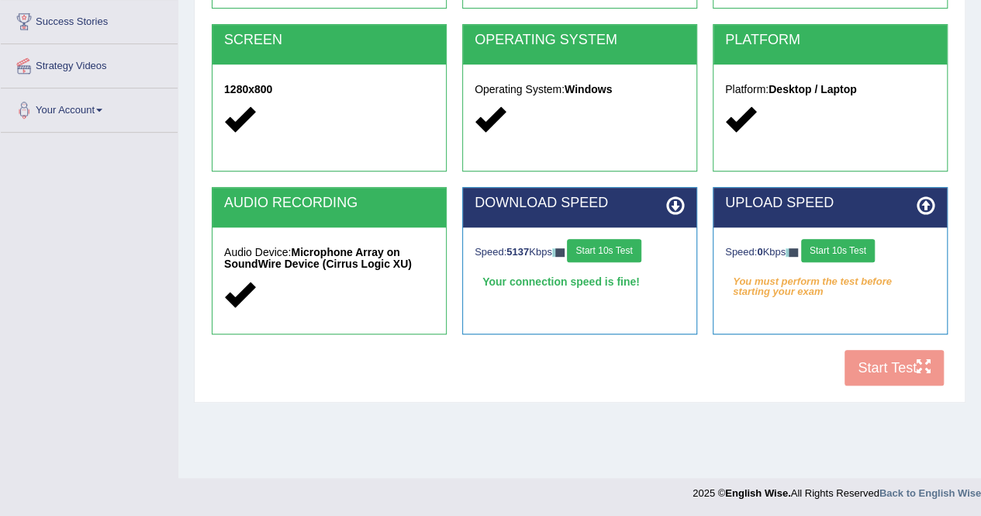  What do you see at coordinates (248, 89) in the screenshot?
I see `strong: 1280x800` at bounding box center [248, 89].